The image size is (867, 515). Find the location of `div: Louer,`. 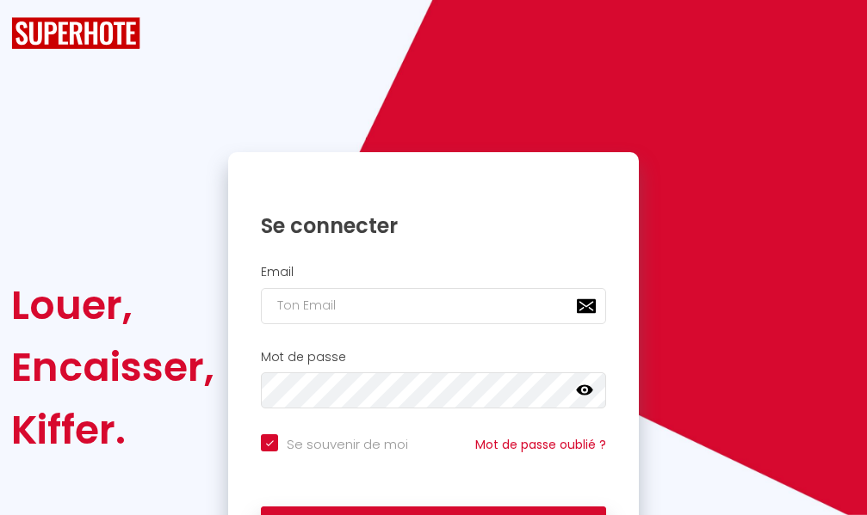

div: Louer, is located at coordinates (113, 305).